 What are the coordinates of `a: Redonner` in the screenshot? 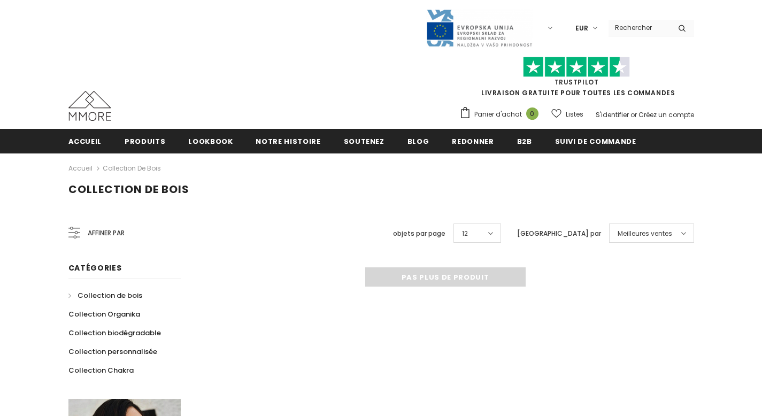 It's located at (473, 141).